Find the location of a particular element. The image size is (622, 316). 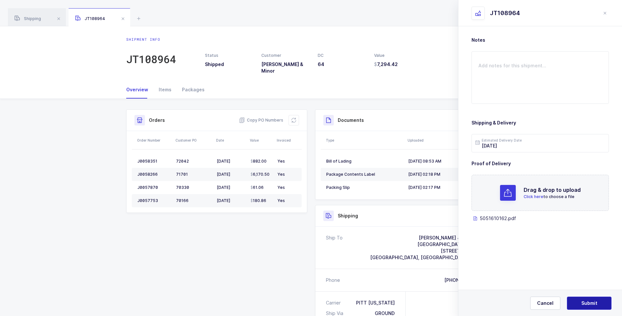

span: Copy PO Numbers is located at coordinates (261, 120).